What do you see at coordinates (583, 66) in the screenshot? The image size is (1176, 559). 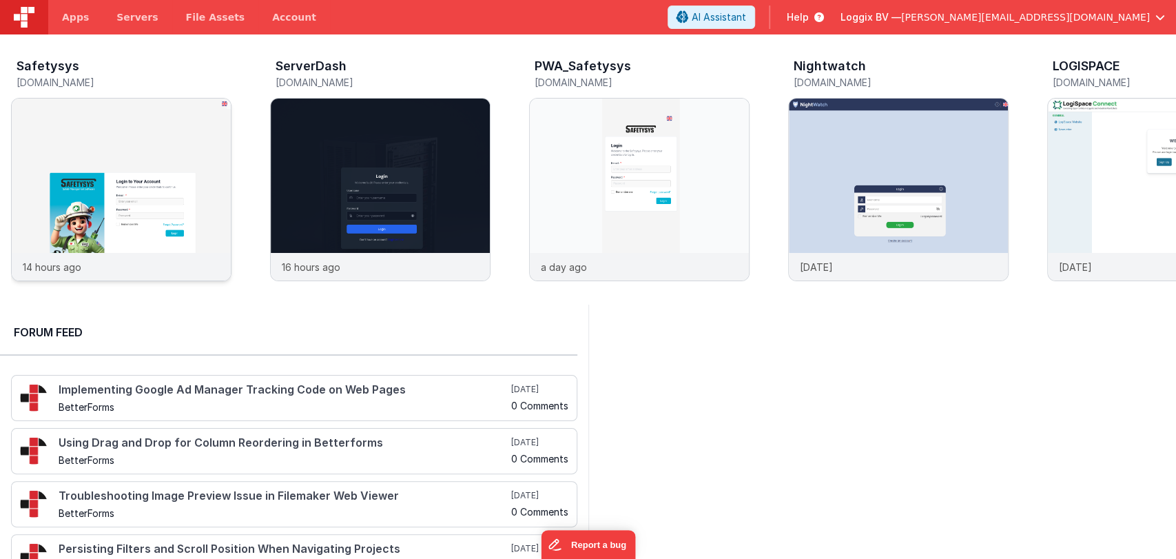 I see `h3: PWA_Safetysys` at bounding box center [583, 66].